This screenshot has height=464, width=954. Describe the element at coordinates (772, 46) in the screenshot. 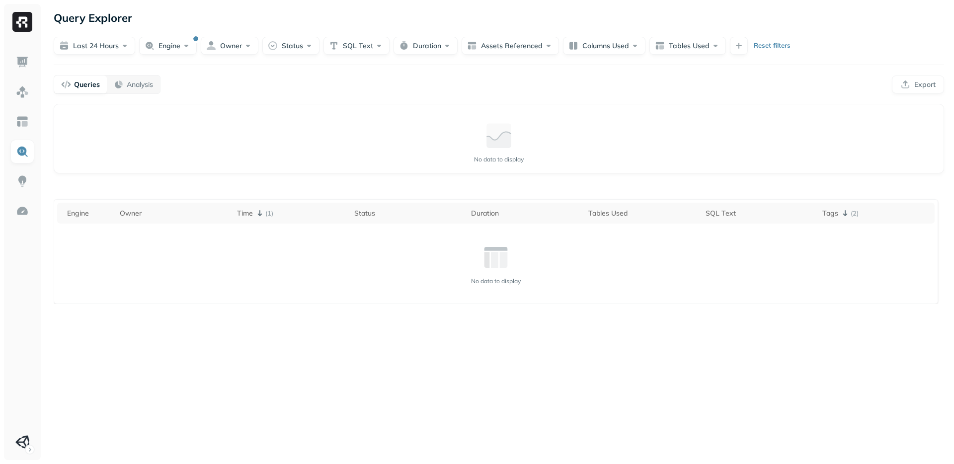

I see `p: Reset filters` at that location.